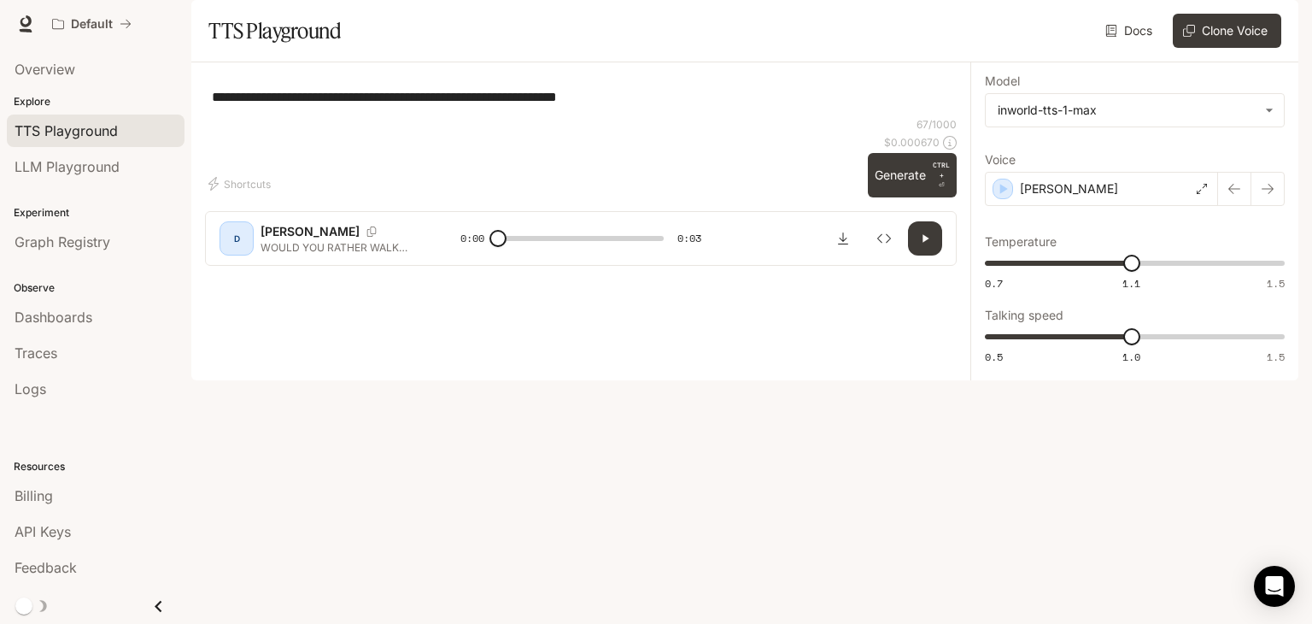 This screenshot has width=1312, height=624. Describe the element at coordinates (237, 238) in the screenshot. I see `div: D` at that location.